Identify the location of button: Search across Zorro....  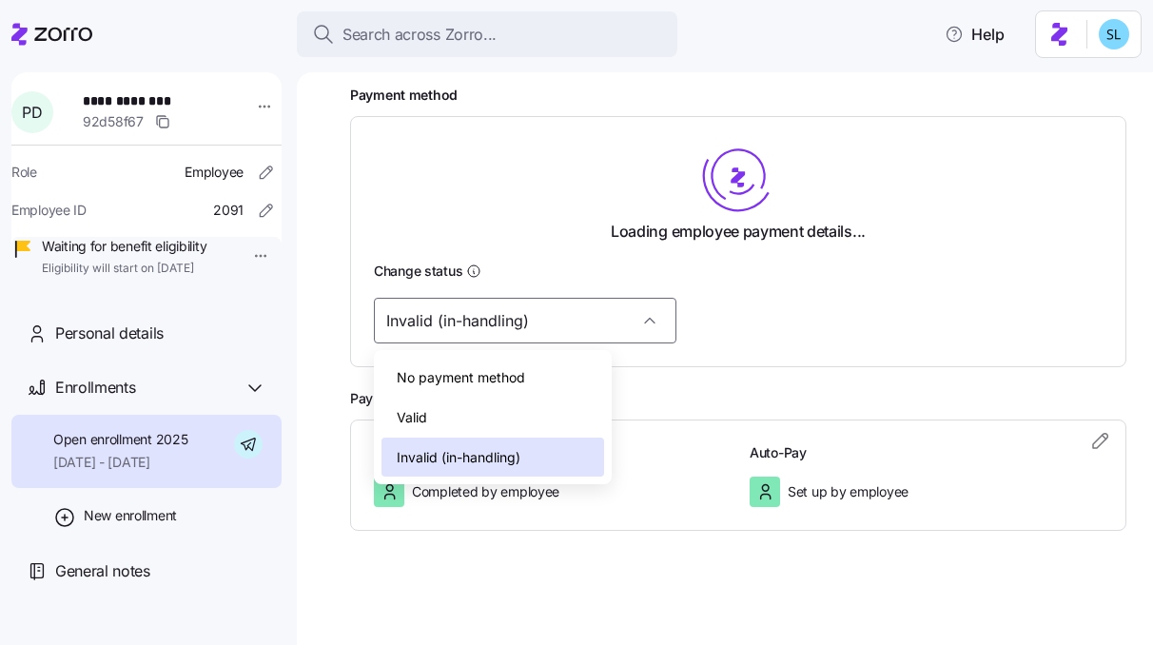
(487, 34).